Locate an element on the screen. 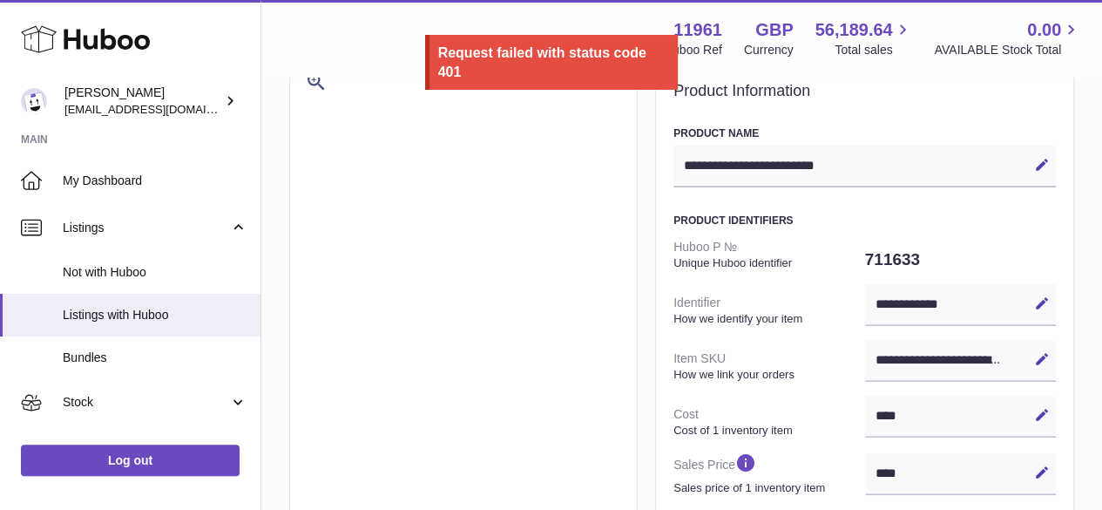 This screenshot has height=510, width=1102. h3: Product Identifiers is located at coordinates (865, 220).